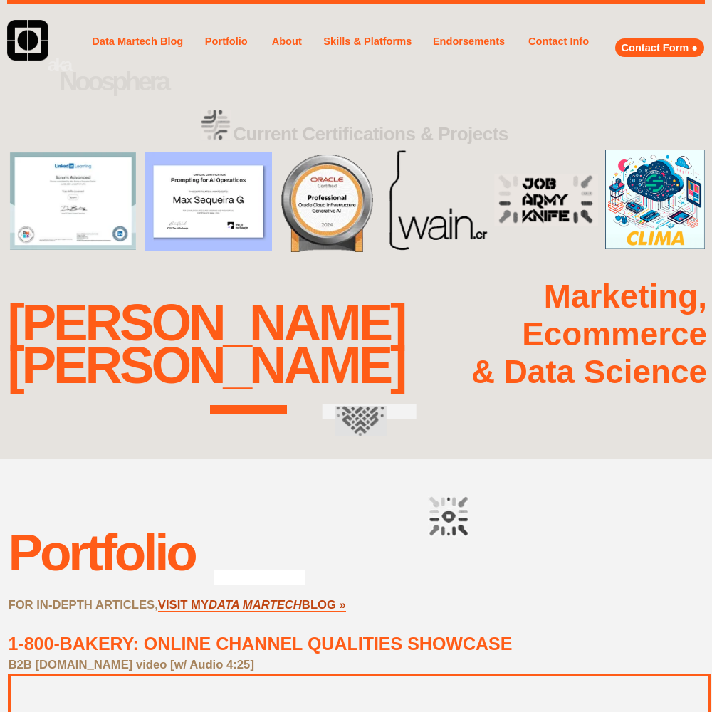 This screenshot has width=712, height=712. Describe the element at coordinates (615, 334) in the screenshot. I see `strong: Ecommerce` at that location.